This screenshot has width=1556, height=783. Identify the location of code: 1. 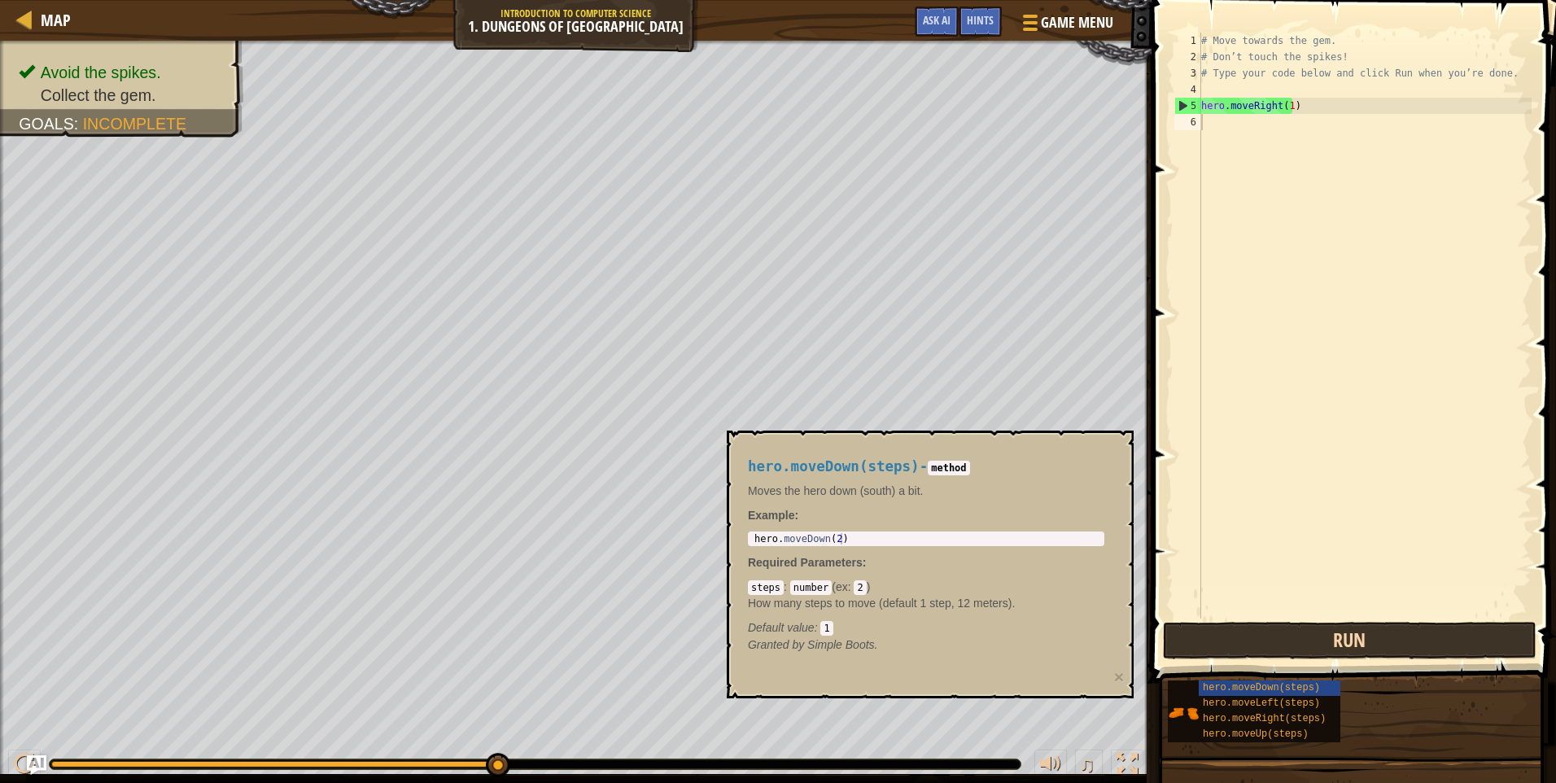
(826, 628).